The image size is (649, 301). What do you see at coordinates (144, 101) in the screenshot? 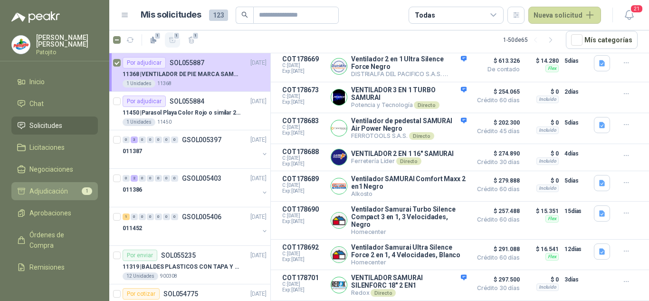
I see `div: Por adjudicar` at bounding box center [144, 101].